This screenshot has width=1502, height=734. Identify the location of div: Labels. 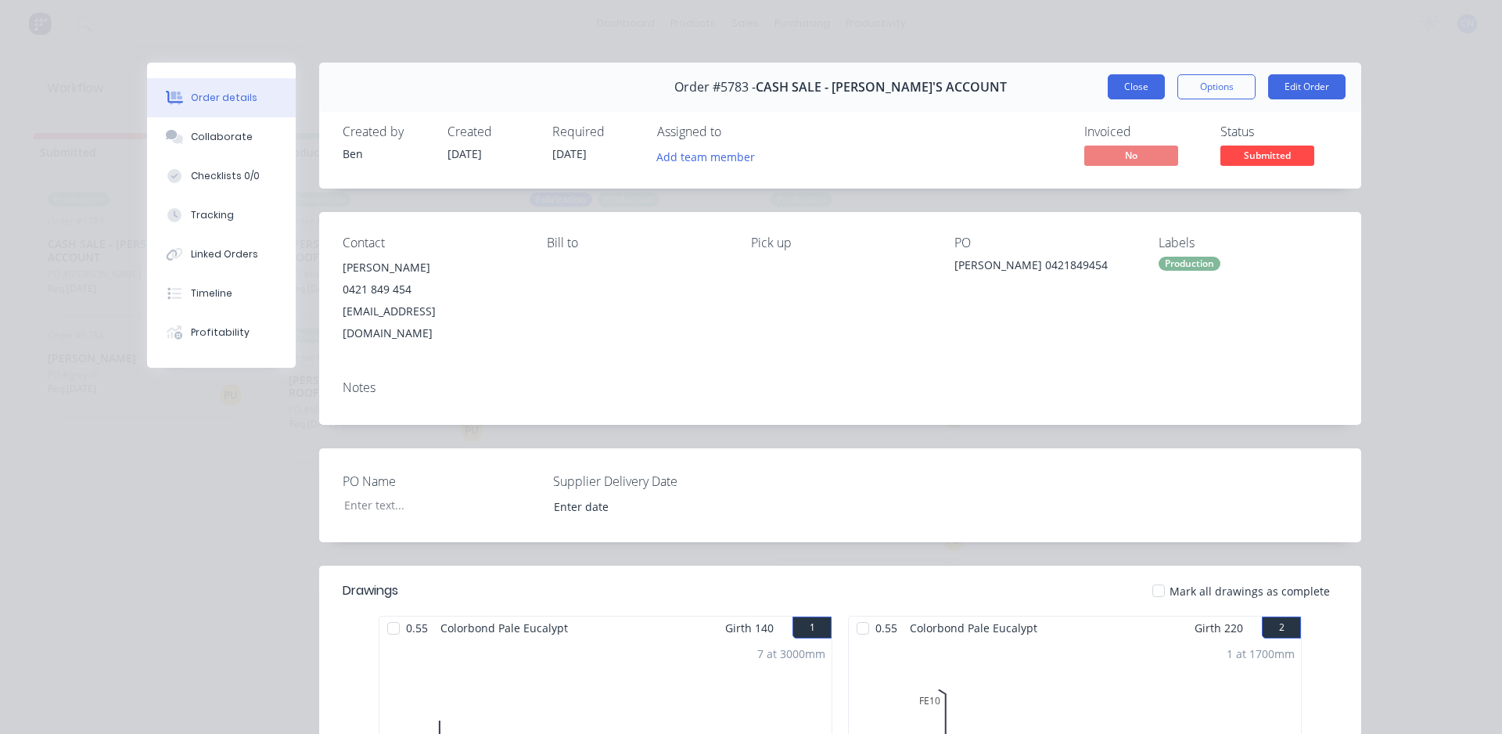
(1248, 243).